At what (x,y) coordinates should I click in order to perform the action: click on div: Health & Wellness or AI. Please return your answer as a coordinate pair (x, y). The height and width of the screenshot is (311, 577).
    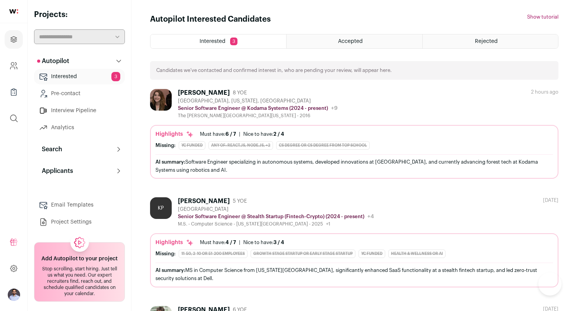
    Looking at the image, I should click on (417, 254).